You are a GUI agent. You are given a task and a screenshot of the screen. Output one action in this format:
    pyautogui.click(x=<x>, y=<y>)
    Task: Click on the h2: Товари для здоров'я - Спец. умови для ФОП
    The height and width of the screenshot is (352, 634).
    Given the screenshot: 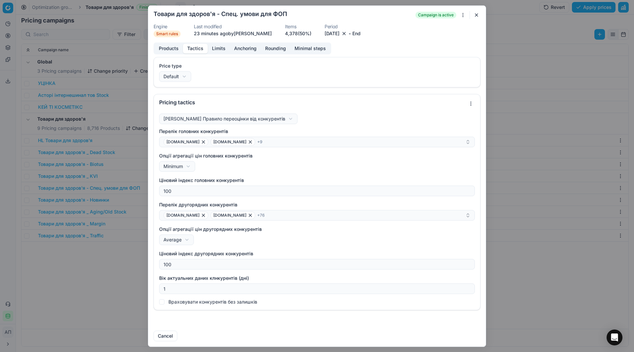 What is the action you would take?
    pyautogui.click(x=220, y=14)
    